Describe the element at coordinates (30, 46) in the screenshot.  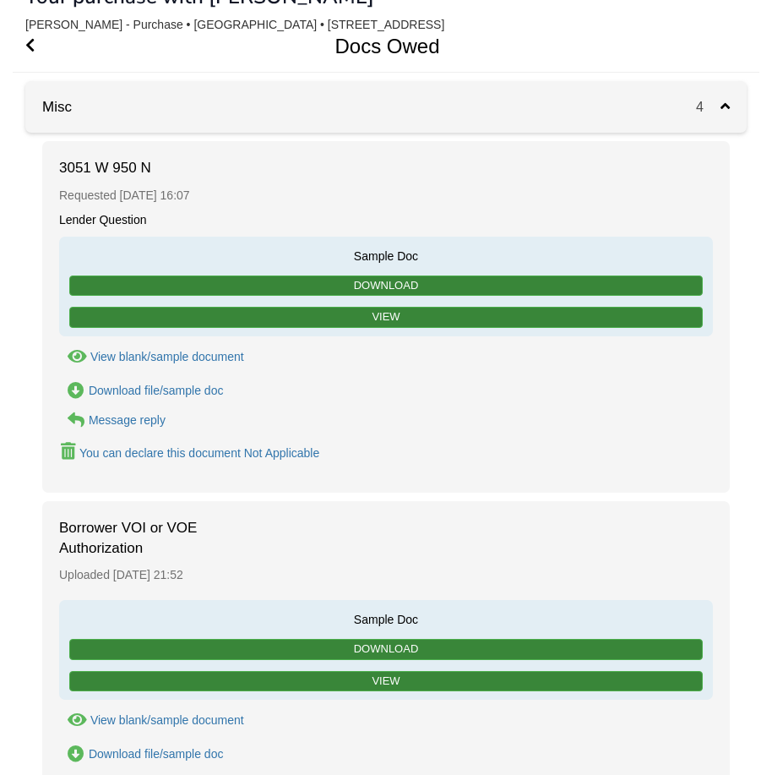
I see `a: Go Back` at that location.